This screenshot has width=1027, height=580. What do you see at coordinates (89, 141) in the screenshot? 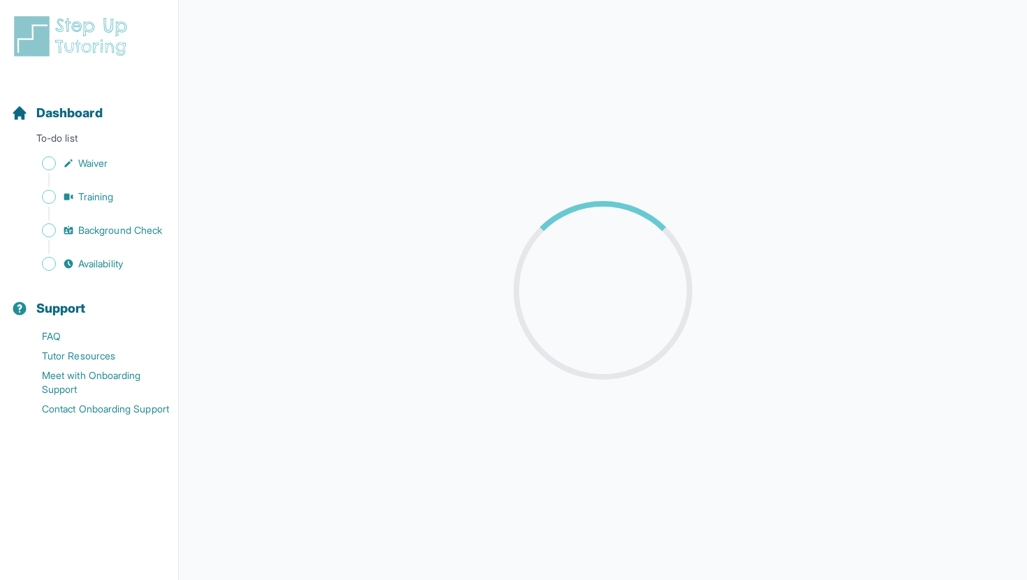
I see `p: To-do list` at bounding box center [89, 141].